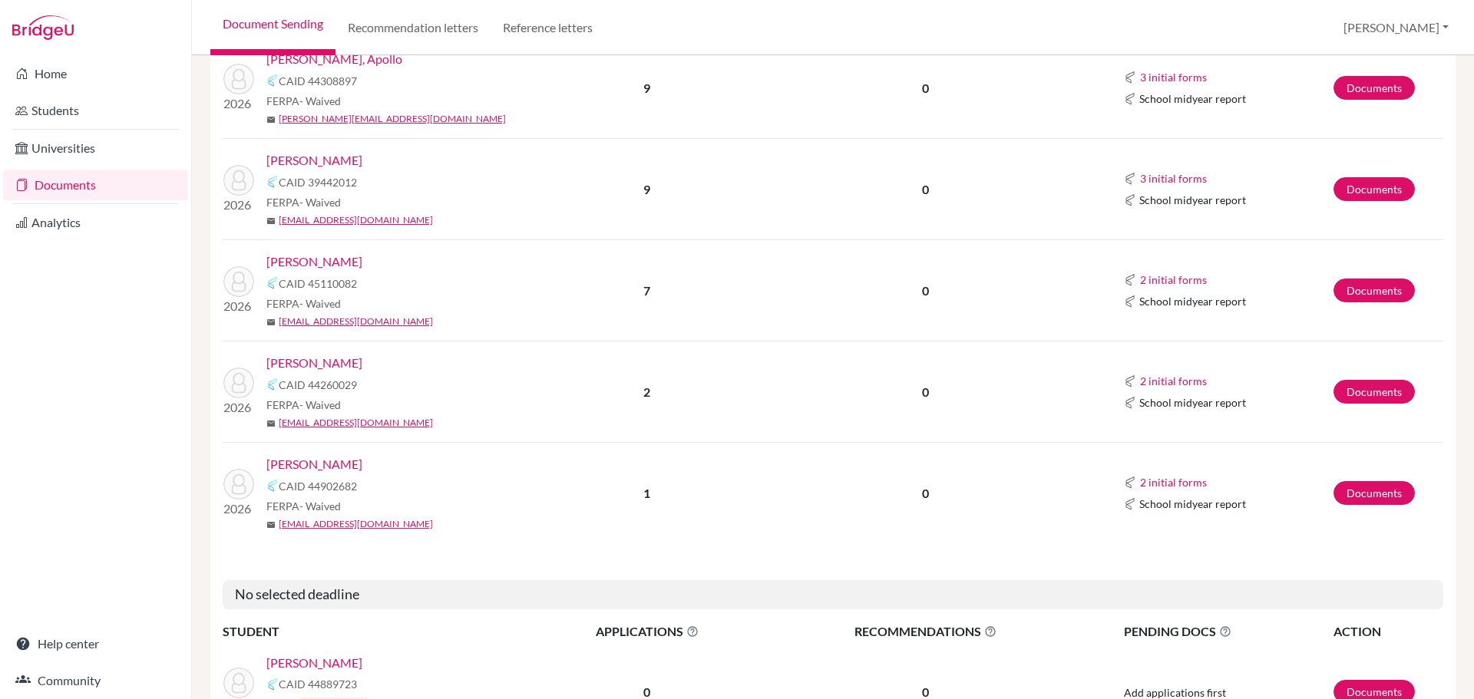 Image resolution: width=1474 pixels, height=699 pixels. What do you see at coordinates (95, 644) in the screenshot?
I see `a: Help center` at bounding box center [95, 644].